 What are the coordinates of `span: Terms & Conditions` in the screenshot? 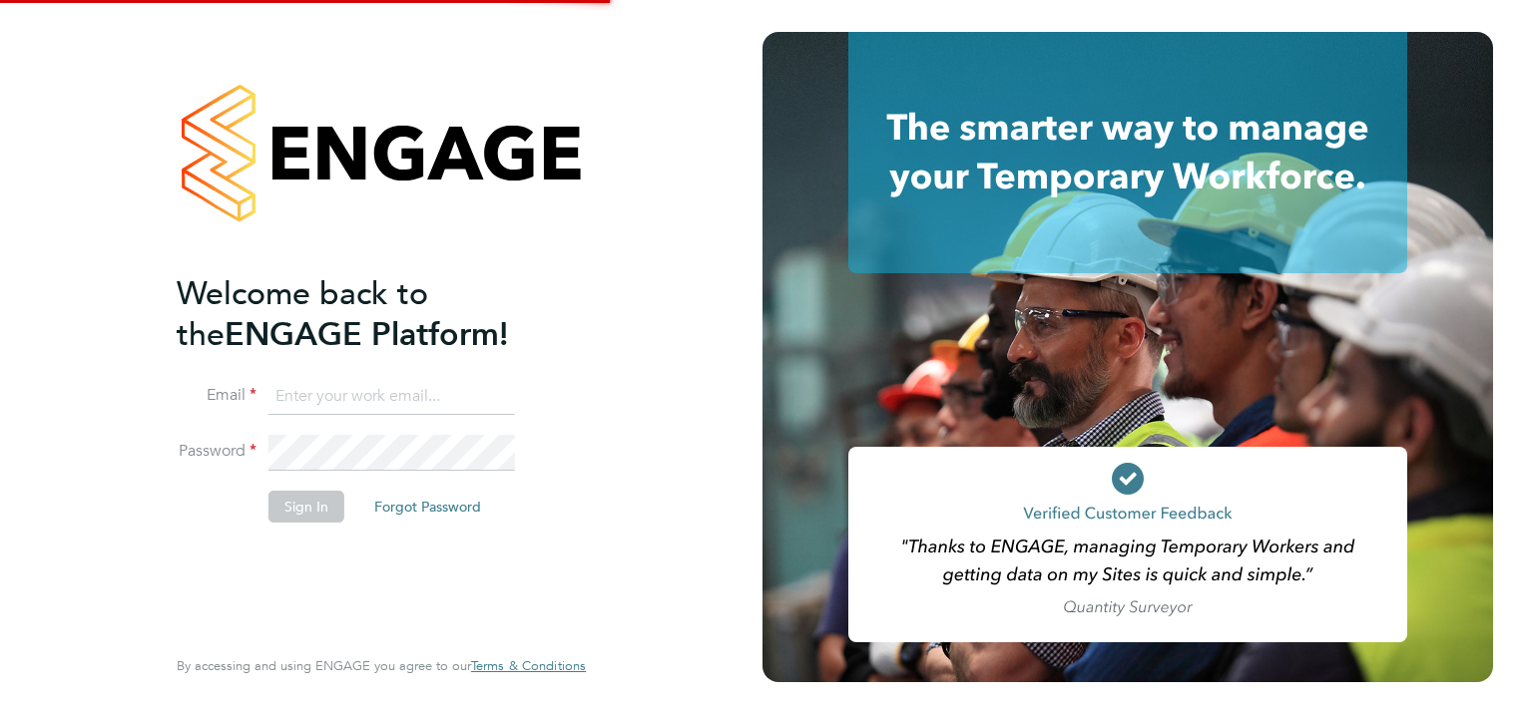 It's located at (528, 666).